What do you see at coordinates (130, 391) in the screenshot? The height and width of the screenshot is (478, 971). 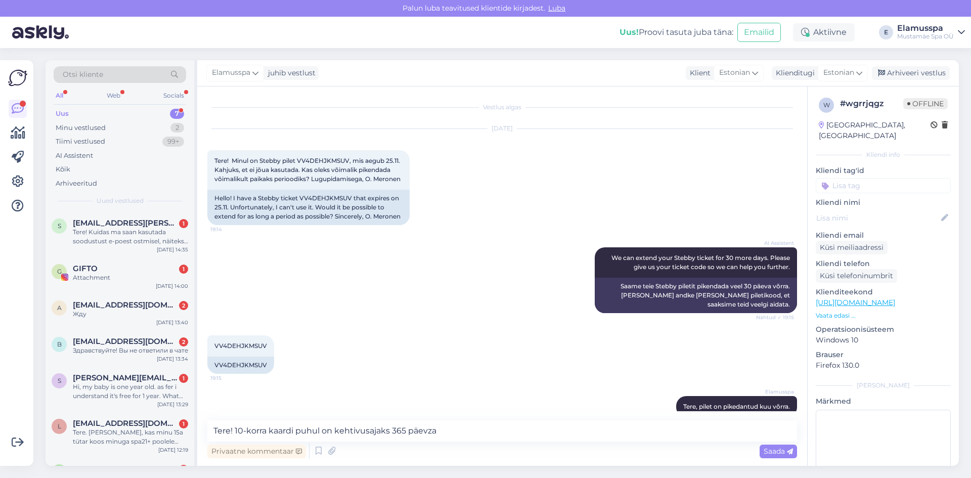 I see `div: Hi, my baby is one year old. as fer i understand it's free for 1 year. What about the guardian wi...` at bounding box center [130, 391].